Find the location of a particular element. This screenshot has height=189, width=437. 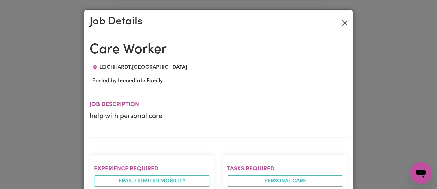

h1: Care Worker is located at coordinates (219, 50).